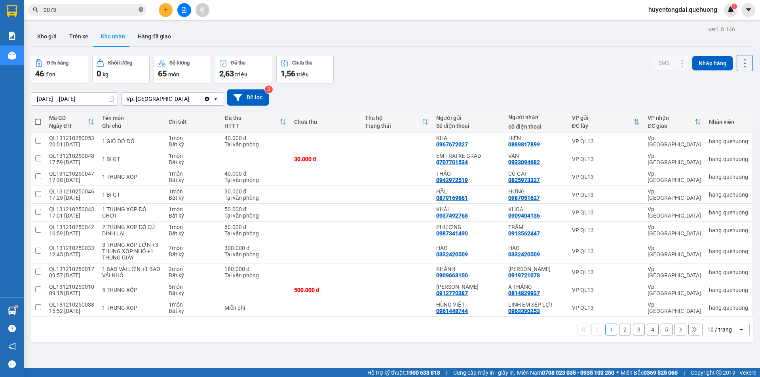 Image resolution: width=760 pixels, height=377 pixels. Describe the element at coordinates (452, 311) in the screenshot. I see `div: 0961448744` at that location.